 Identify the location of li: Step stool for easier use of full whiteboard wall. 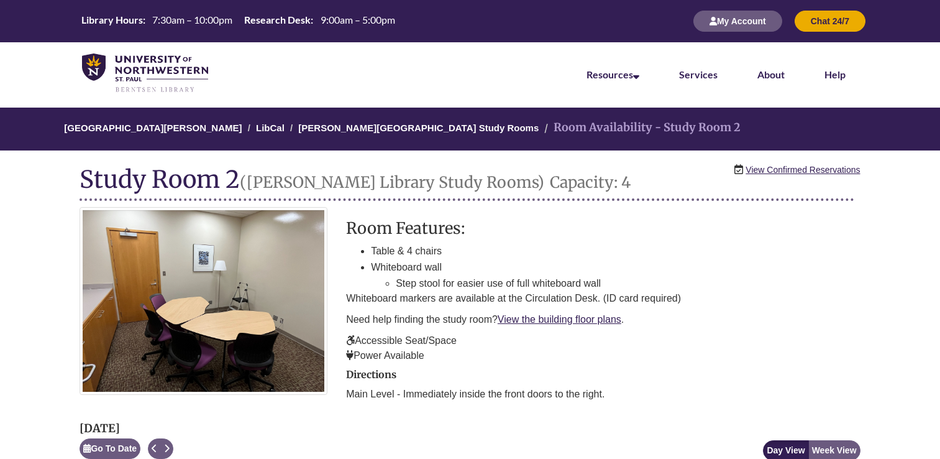
(628, 283).